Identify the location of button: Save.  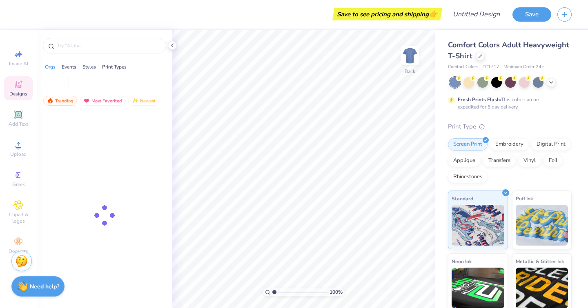
(532, 14).